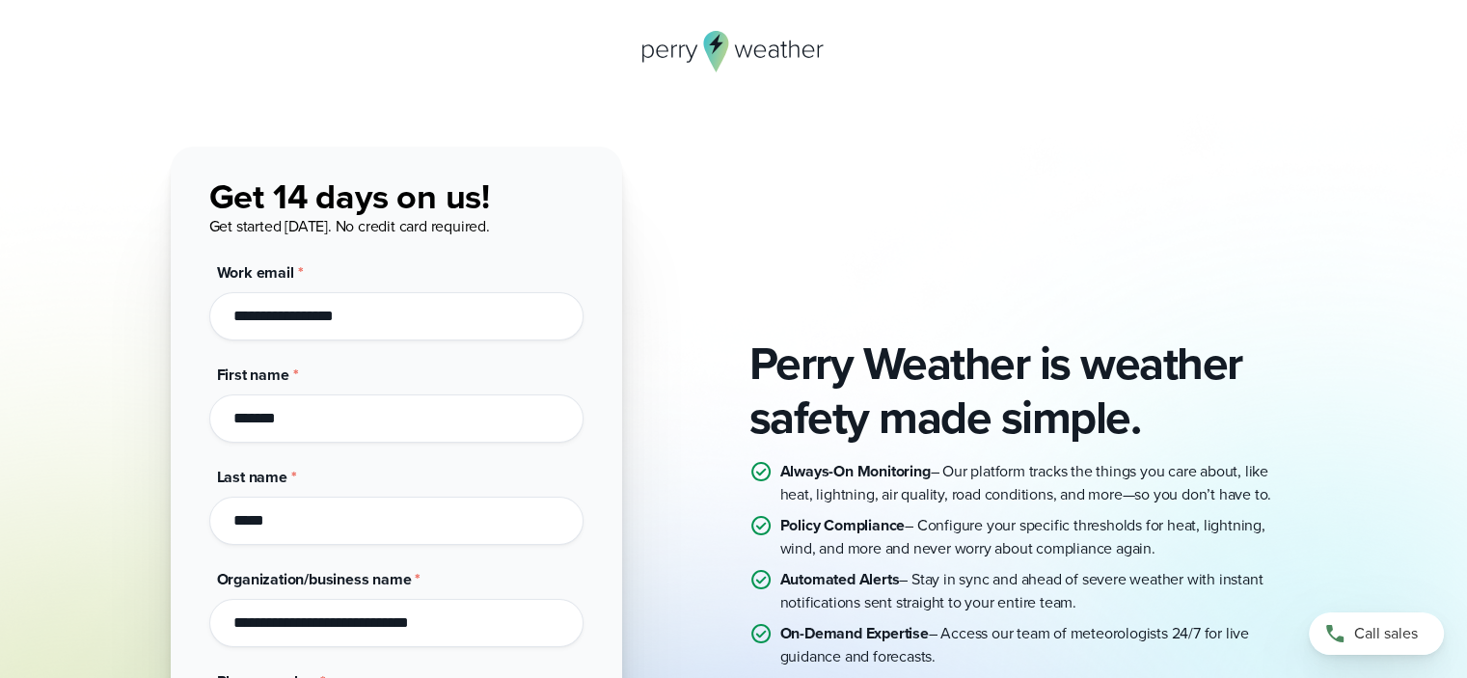 The image size is (1467, 678). Describe the element at coordinates (1024, 391) in the screenshot. I see `h2: Perry Weather is weather safety made simple.` at that location.